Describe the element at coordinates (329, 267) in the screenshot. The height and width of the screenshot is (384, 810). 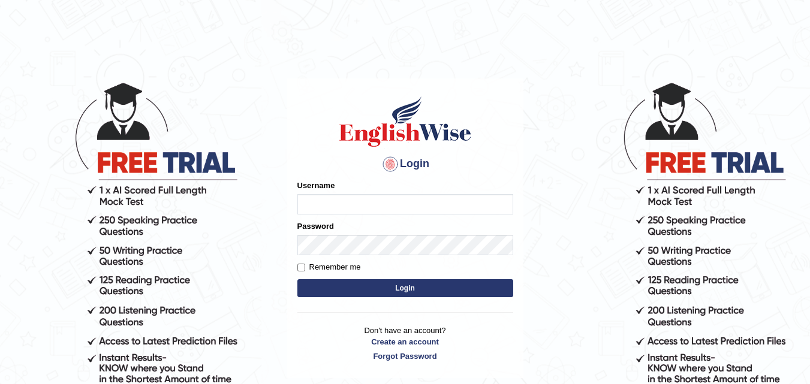
I see `label: Remember me` at that location.